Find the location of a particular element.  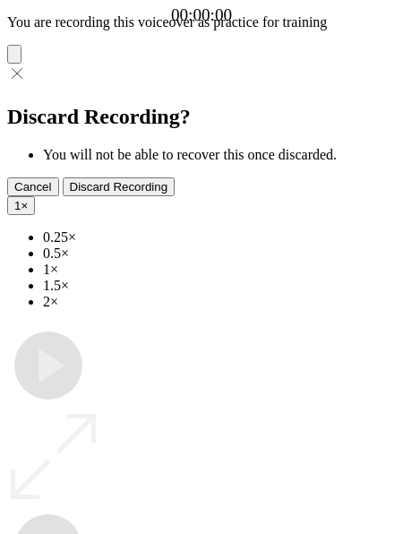

li: 2× is located at coordinates (219, 302).